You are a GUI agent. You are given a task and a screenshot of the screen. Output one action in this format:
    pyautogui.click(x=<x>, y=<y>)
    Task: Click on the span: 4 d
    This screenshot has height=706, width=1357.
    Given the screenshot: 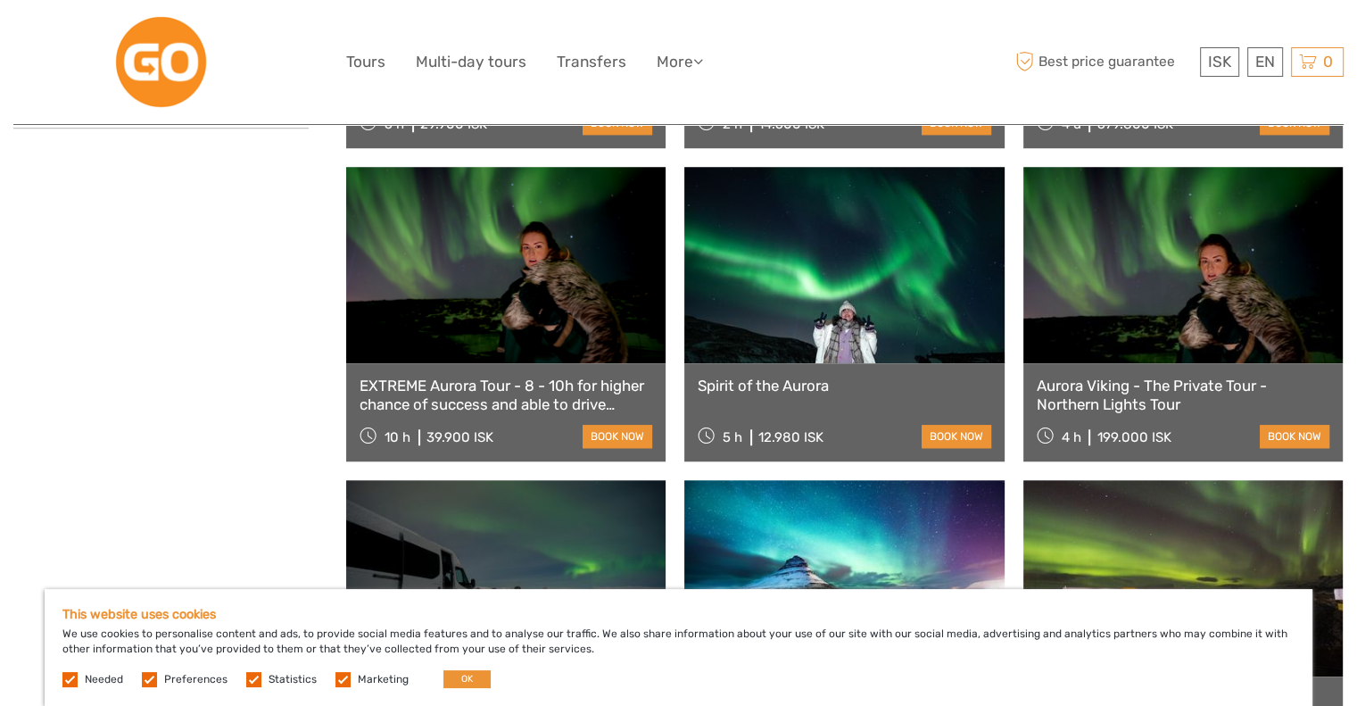 What is the action you would take?
    pyautogui.click(x=1071, y=124)
    